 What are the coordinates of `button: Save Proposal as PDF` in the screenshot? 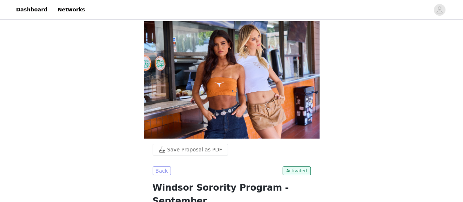 It's located at (190, 149).